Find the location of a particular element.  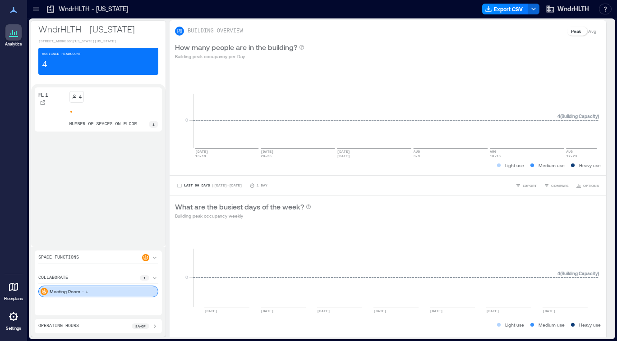

p: Building peak occupancy weekly is located at coordinates (243, 216).